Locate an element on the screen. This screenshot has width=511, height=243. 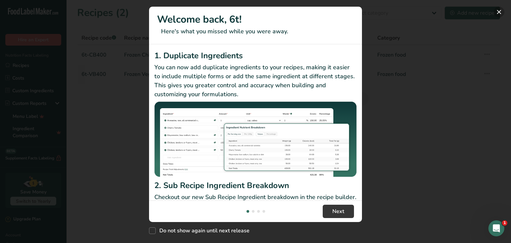
h2: 2. Sub Recipe Ingredient Breakdown is located at coordinates (255, 185).